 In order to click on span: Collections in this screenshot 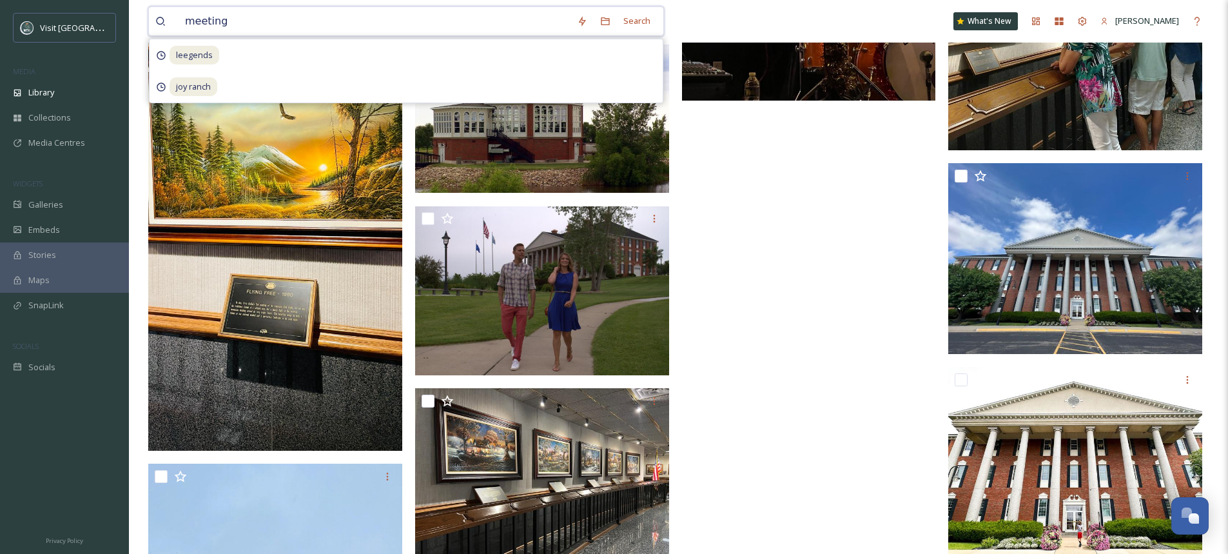, I will do `click(50, 117)`.